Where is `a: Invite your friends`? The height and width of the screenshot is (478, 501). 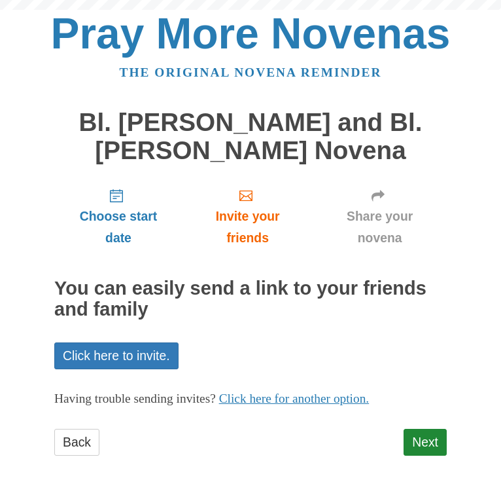 a: Invite your friends is located at coordinates (247, 216).